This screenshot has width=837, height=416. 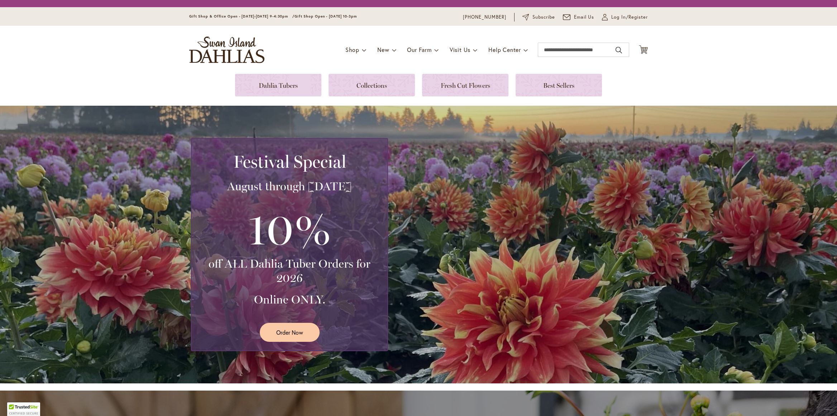 I want to click on a: store logo, so click(x=227, y=50).